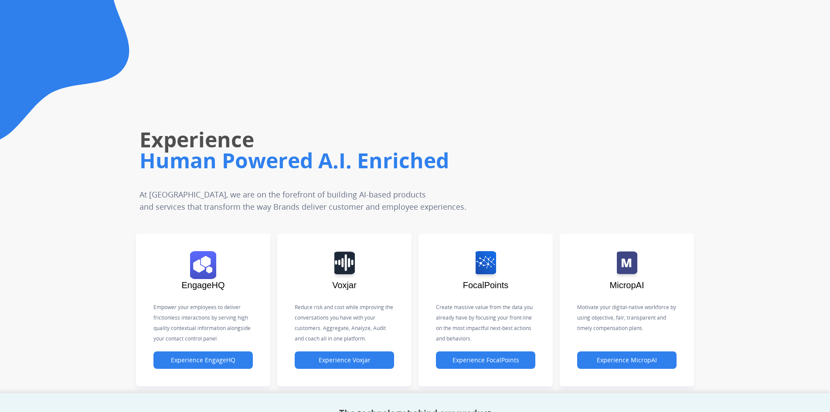 The width and height of the screenshot is (830, 412). Describe the element at coordinates (627, 360) in the screenshot. I see `button: Experience MicropAI` at that location.